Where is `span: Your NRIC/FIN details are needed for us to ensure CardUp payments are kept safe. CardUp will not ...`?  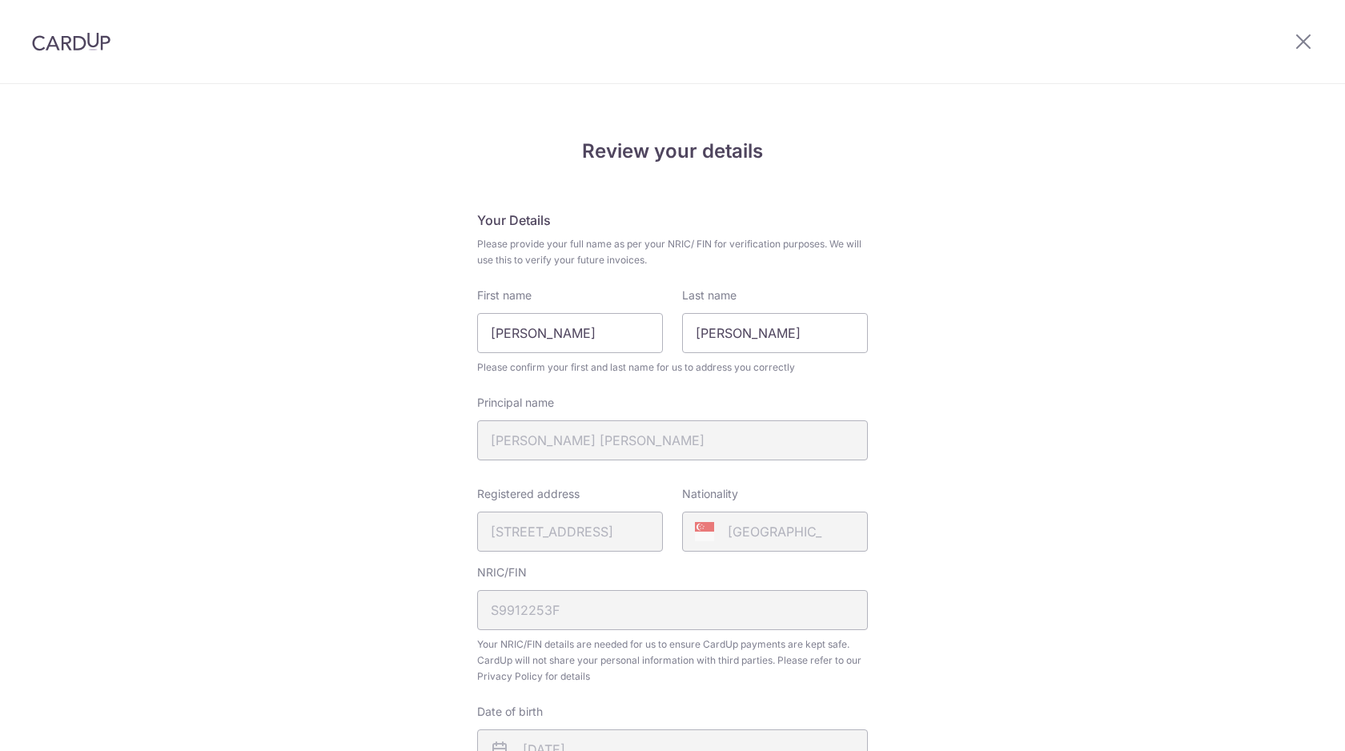
span: Your NRIC/FIN details are needed for us to ensure CardUp payments are kept safe. CardUp will not ... is located at coordinates (672, 660).